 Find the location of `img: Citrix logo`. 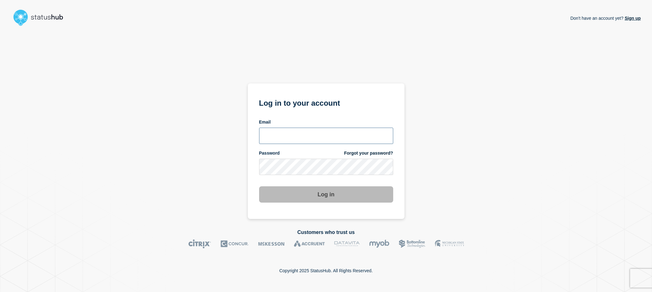

img: Citrix logo is located at coordinates (200, 243).